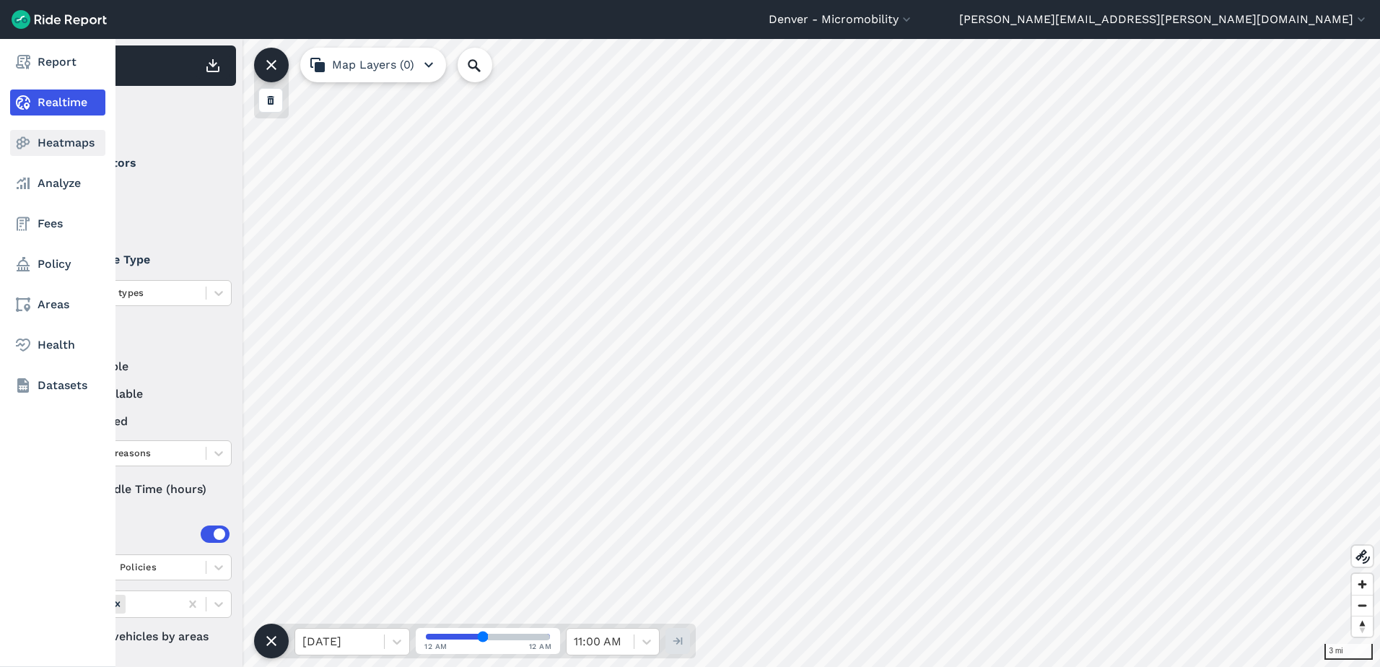 Image resolution: width=1380 pixels, height=667 pixels. What do you see at coordinates (841, 19) in the screenshot?
I see `button: Denver - Micromobility` at bounding box center [841, 19].